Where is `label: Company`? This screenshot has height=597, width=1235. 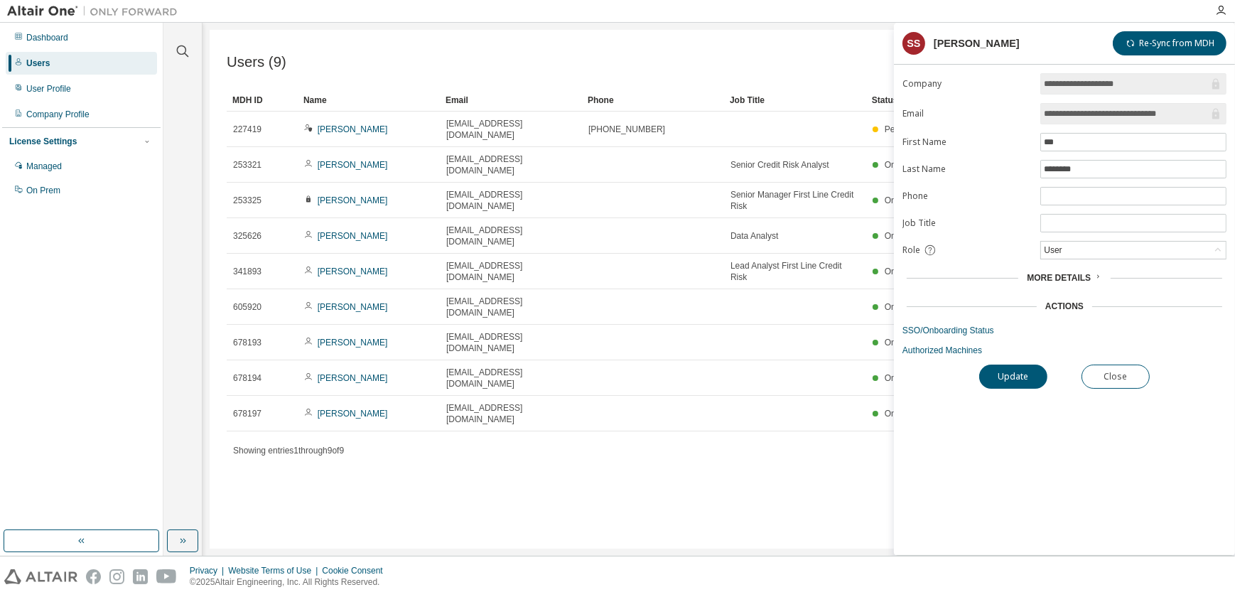 label: Company is located at coordinates (967, 84).